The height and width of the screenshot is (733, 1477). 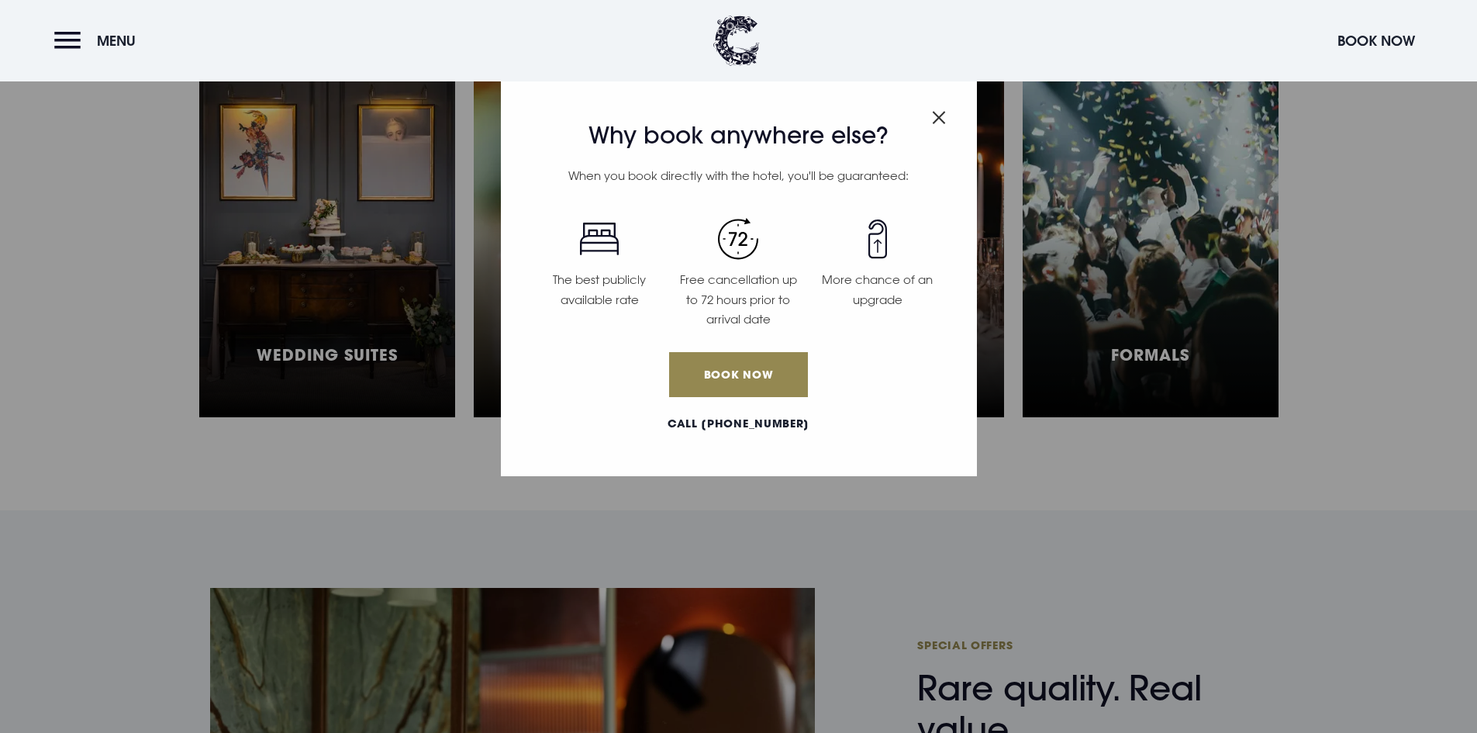 I want to click on p: Free cancellation up to 72 hours prior to arrival date, so click(x=738, y=299).